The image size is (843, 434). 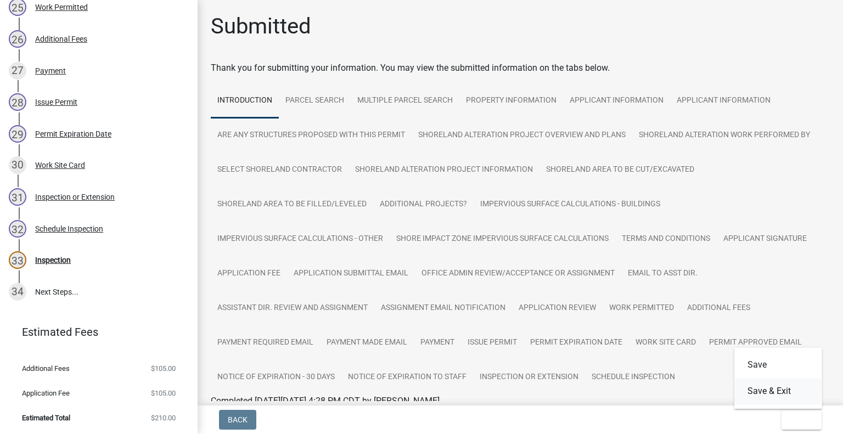 I want to click on a: Issue Permit, so click(x=492, y=343).